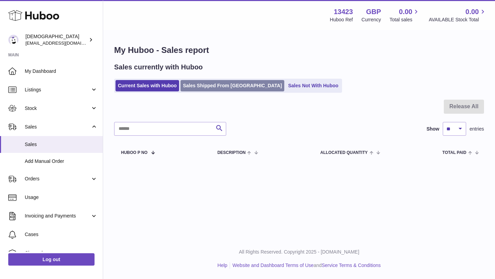  I want to click on a: Website and Dashboard Terms of Use, so click(273, 266).